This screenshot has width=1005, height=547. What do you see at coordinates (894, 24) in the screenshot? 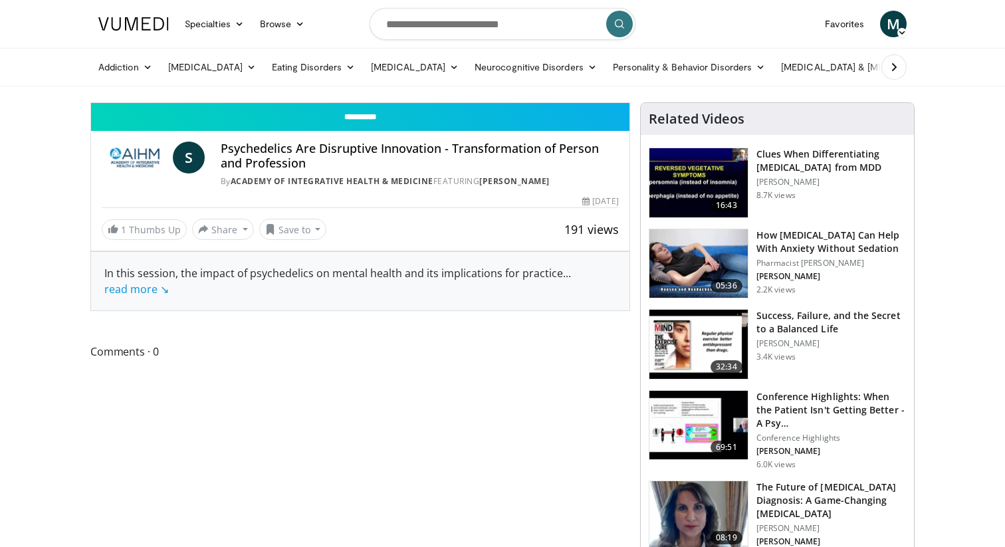
I see `span: M` at bounding box center [894, 24].